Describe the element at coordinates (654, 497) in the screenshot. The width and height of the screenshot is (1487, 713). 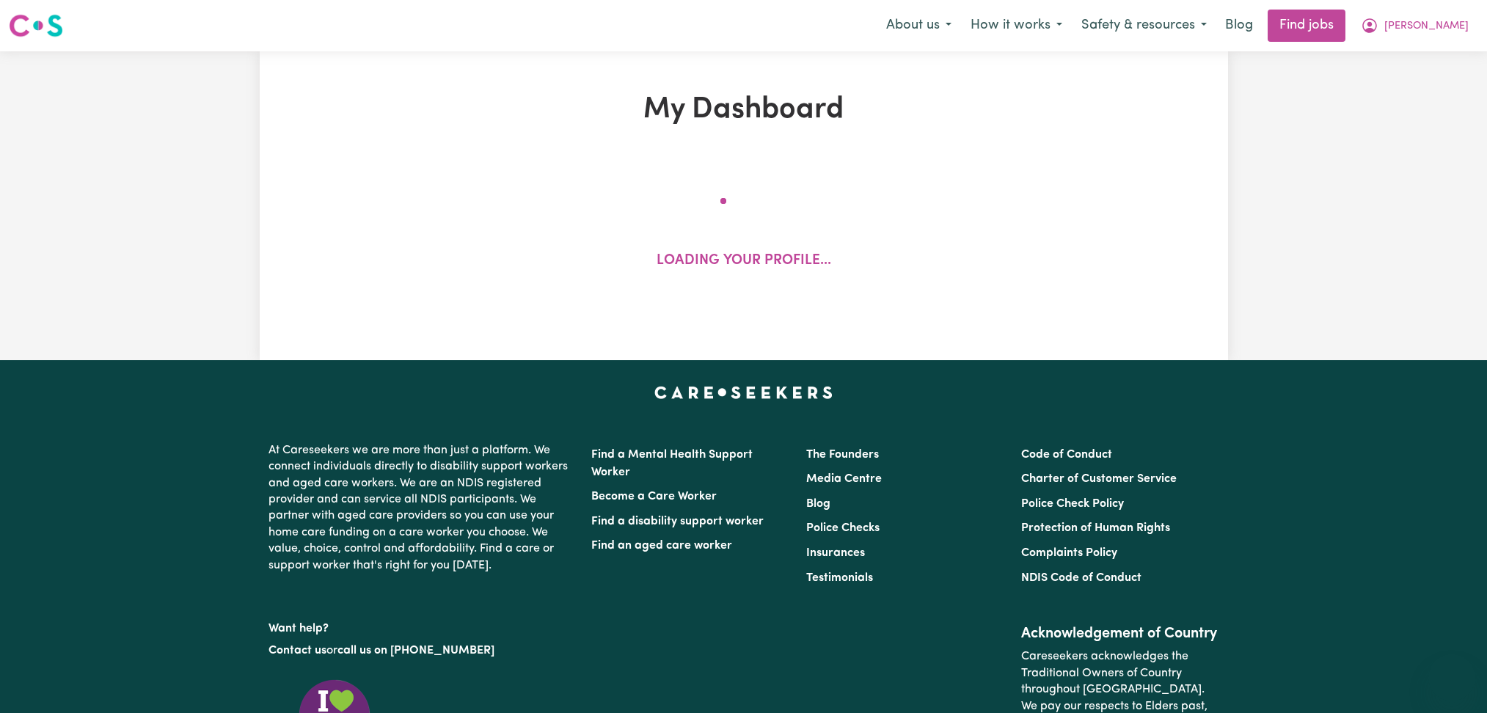
I see `a: Become a Care Worker` at that location.